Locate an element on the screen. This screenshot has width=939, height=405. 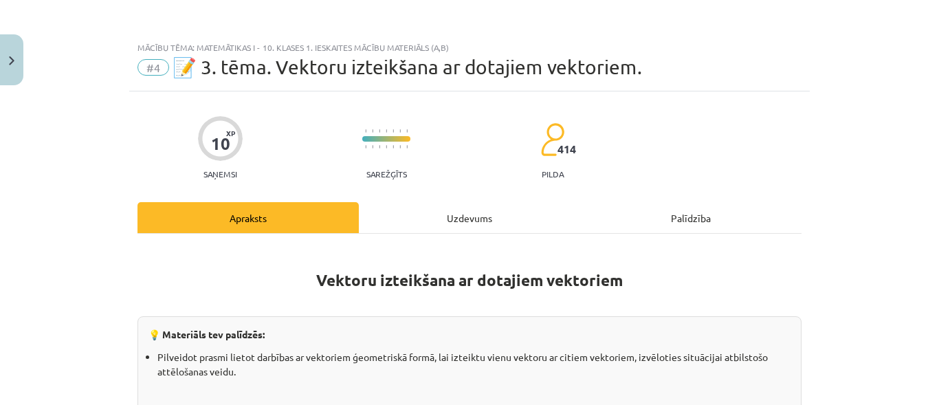
p: Sarežģīts is located at coordinates (386, 174).